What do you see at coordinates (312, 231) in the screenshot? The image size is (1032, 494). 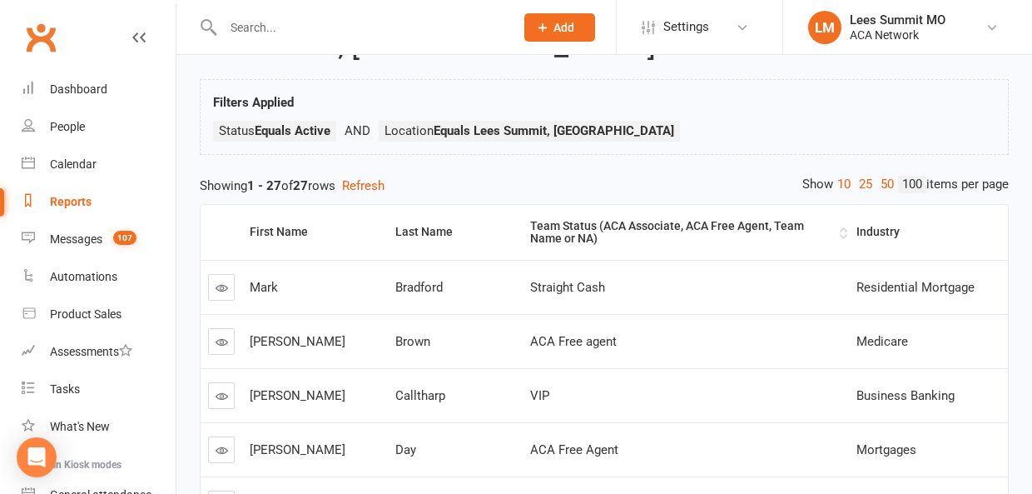 I see `div: First Name` at bounding box center [312, 231].